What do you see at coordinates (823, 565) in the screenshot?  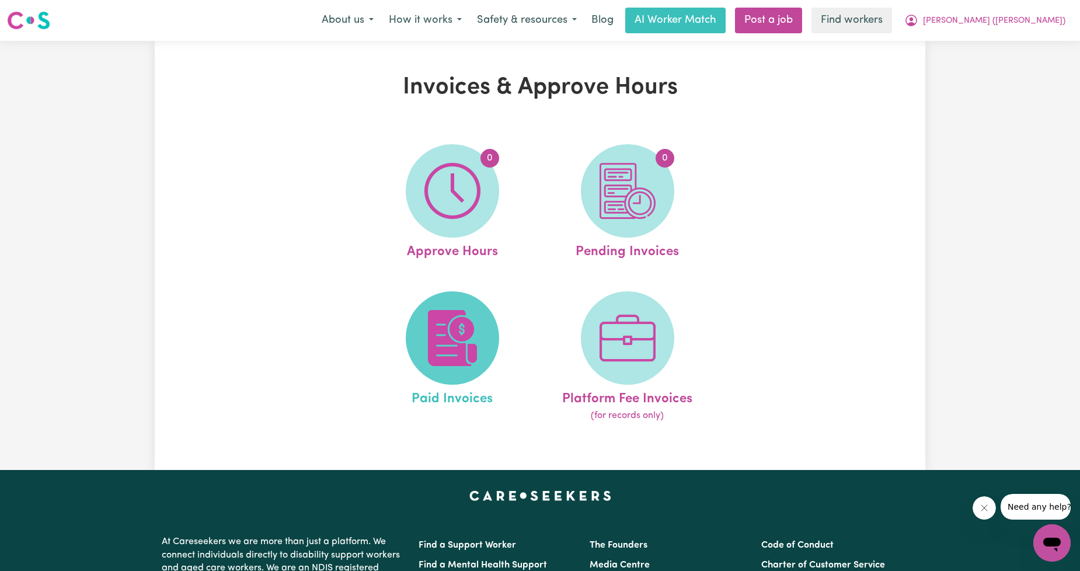 I see `a: Charter of Customer Service` at bounding box center [823, 565].